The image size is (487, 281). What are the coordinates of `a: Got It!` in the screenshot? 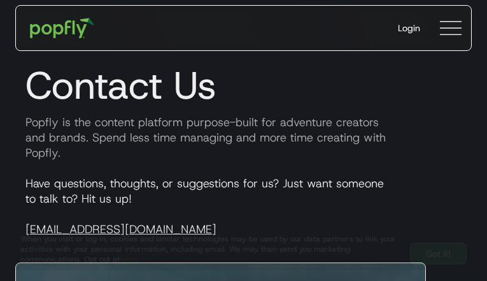 It's located at (438, 253).